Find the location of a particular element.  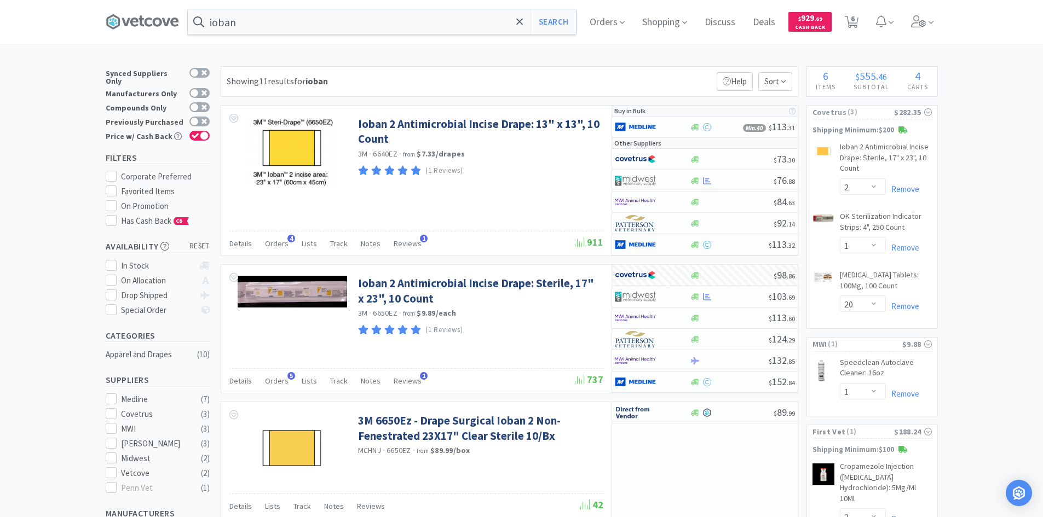

div: Penn Vet is located at coordinates (155, 488).